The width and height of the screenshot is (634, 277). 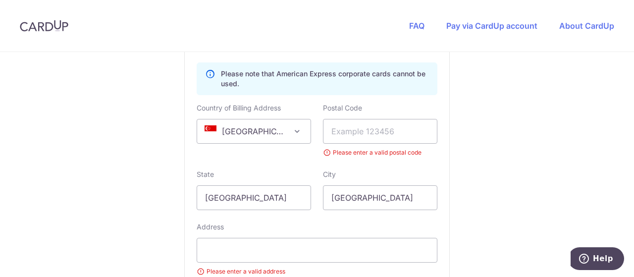 I want to click on label: Address, so click(x=210, y=227).